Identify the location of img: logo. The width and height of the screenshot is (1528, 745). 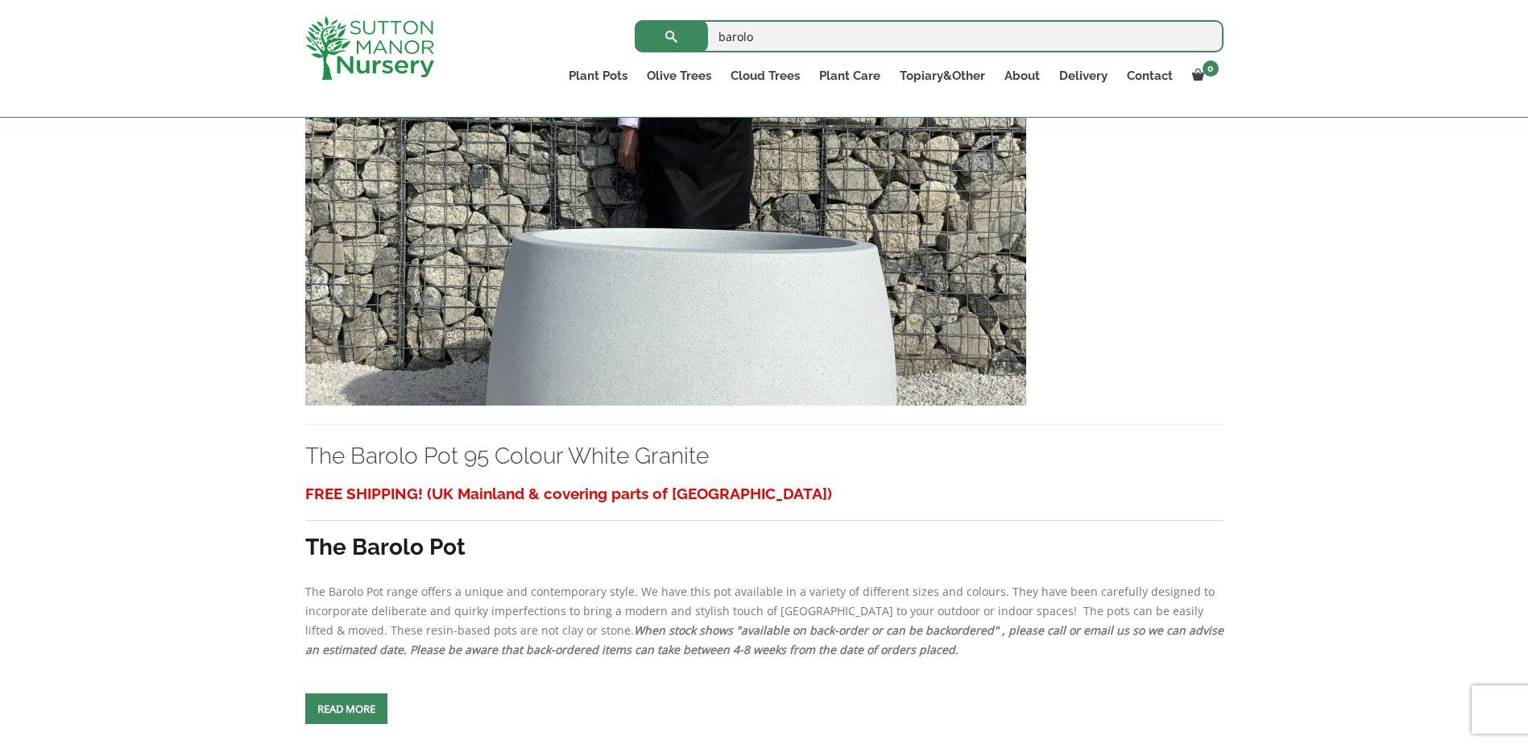
(370, 48).